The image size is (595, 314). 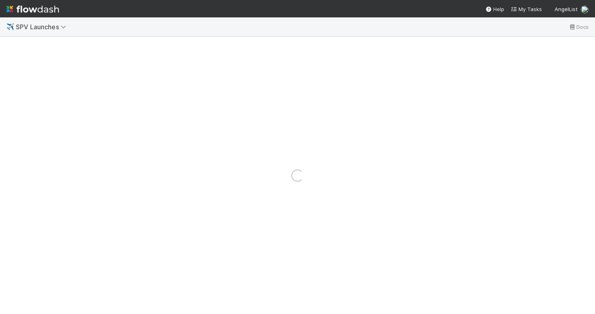 What do you see at coordinates (494, 9) in the screenshot?
I see `div: Help` at bounding box center [494, 9].